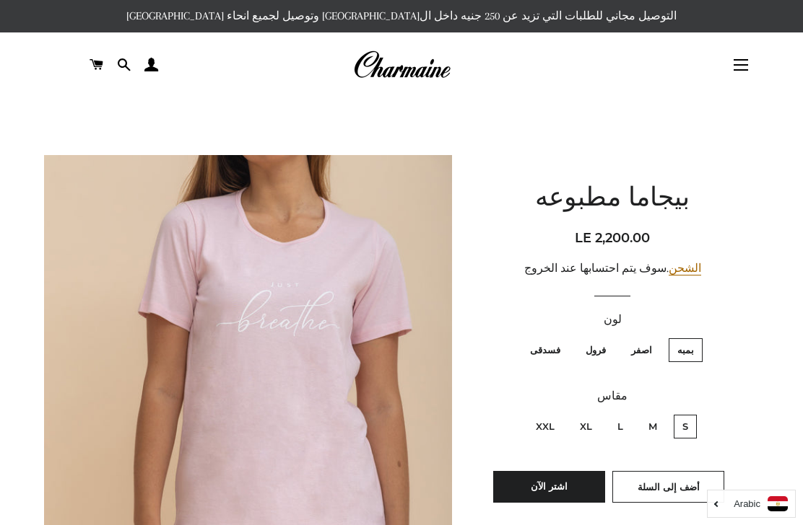  What do you see at coordinates (685, 427) in the screenshot?
I see `label: S` at bounding box center [685, 427].